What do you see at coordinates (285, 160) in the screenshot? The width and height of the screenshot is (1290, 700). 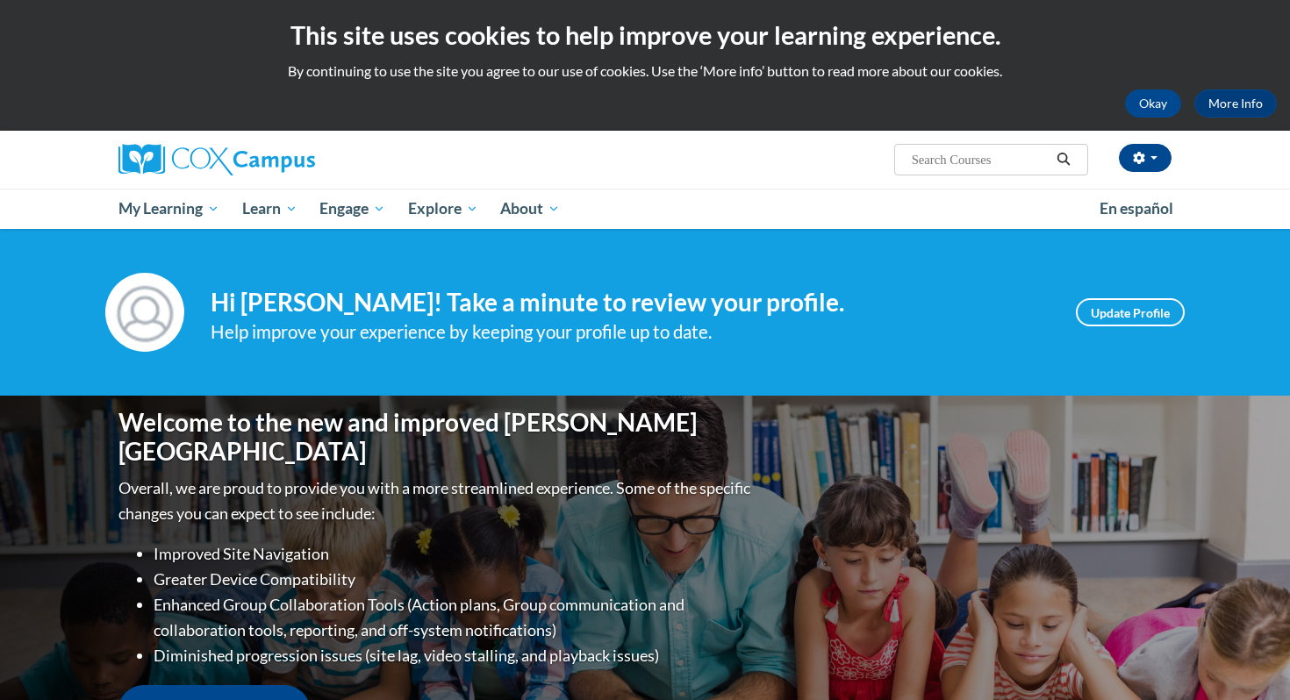 I see `a: Cox Campus` at bounding box center [285, 160].